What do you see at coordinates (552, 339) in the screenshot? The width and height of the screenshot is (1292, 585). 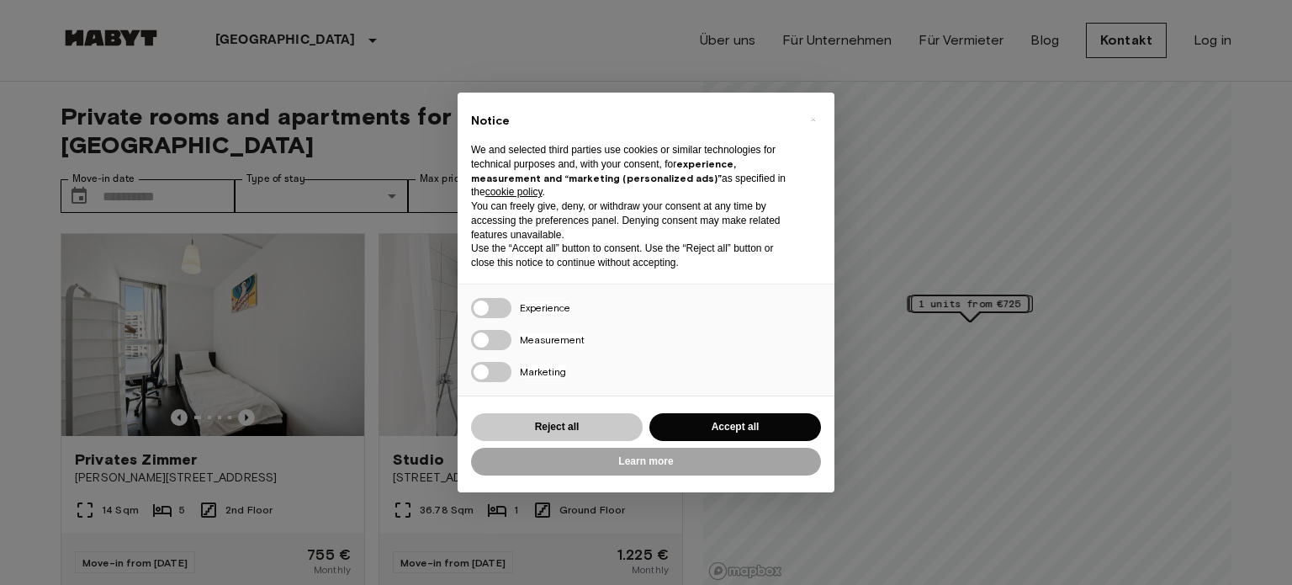 I see `span: Measurement` at bounding box center [552, 339].